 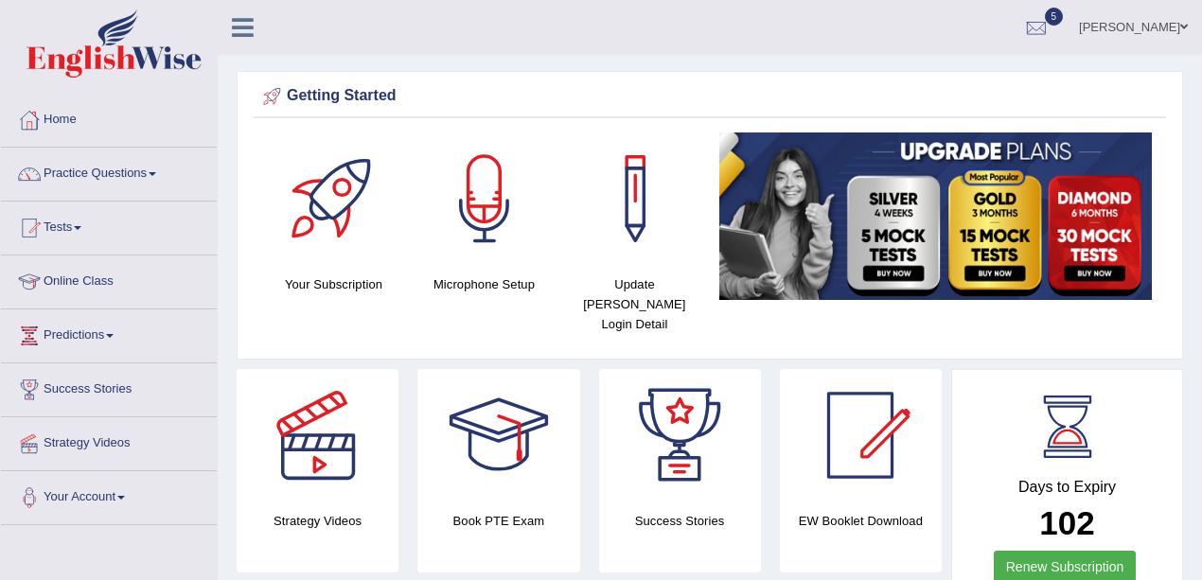 What do you see at coordinates (861, 521) in the screenshot?
I see `h4: EW Booklet Download` at bounding box center [861, 521].